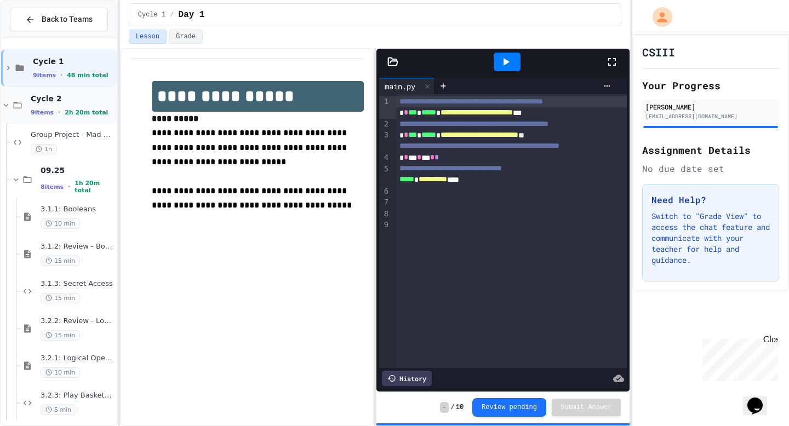 Image resolution: width=789 pixels, height=426 pixels. Describe the element at coordinates (58, 410) in the screenshot. I see `span: 5 min` at that location.